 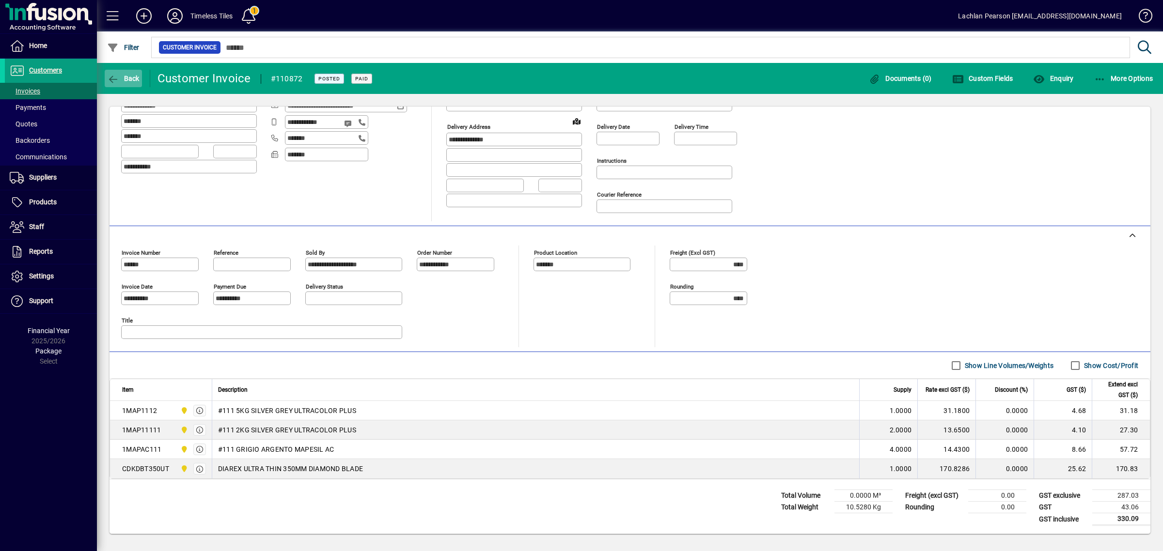 What do you see at coordinates (1121, 430) in the screenshot?
I see `td: 27.30` at bounding box center [1121, 430].